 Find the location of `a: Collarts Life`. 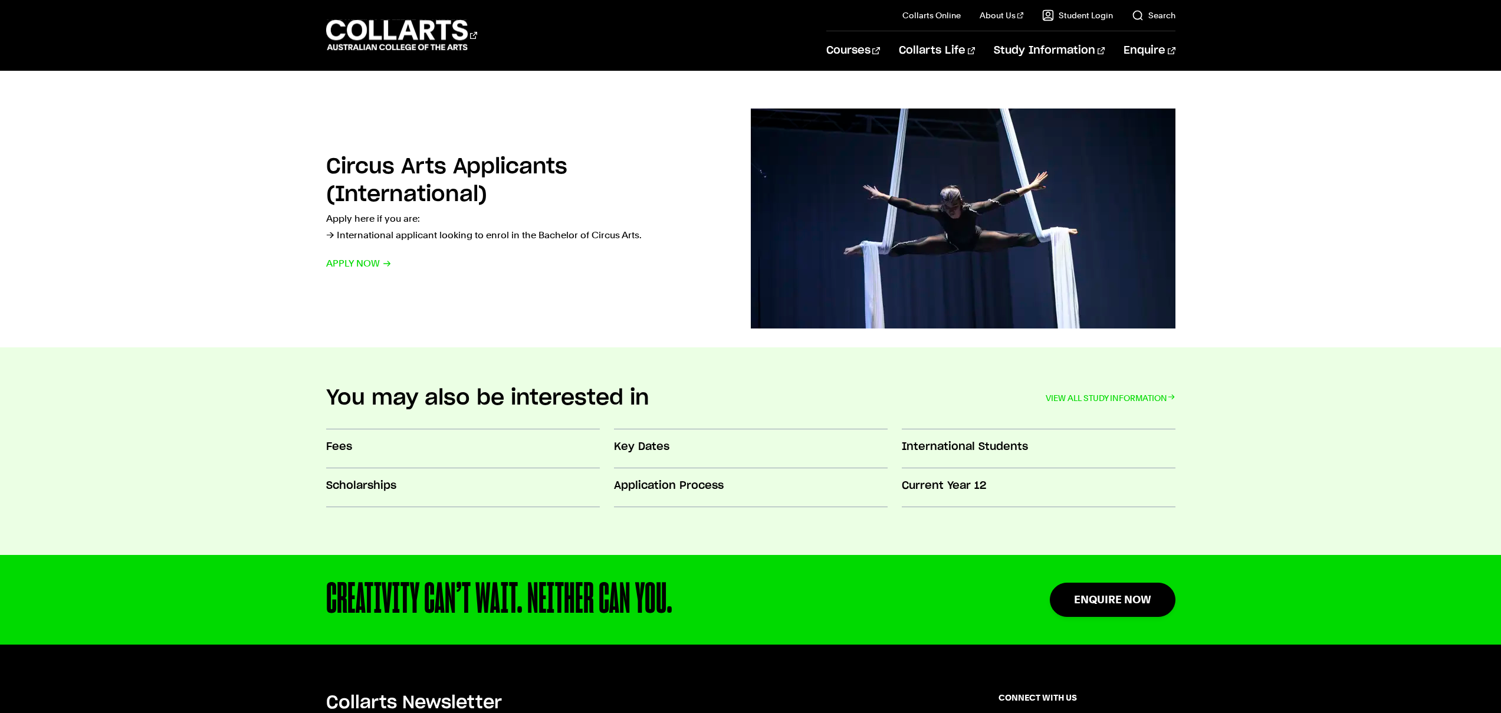

a: Collarts Life is located at coordinates (937, 51).